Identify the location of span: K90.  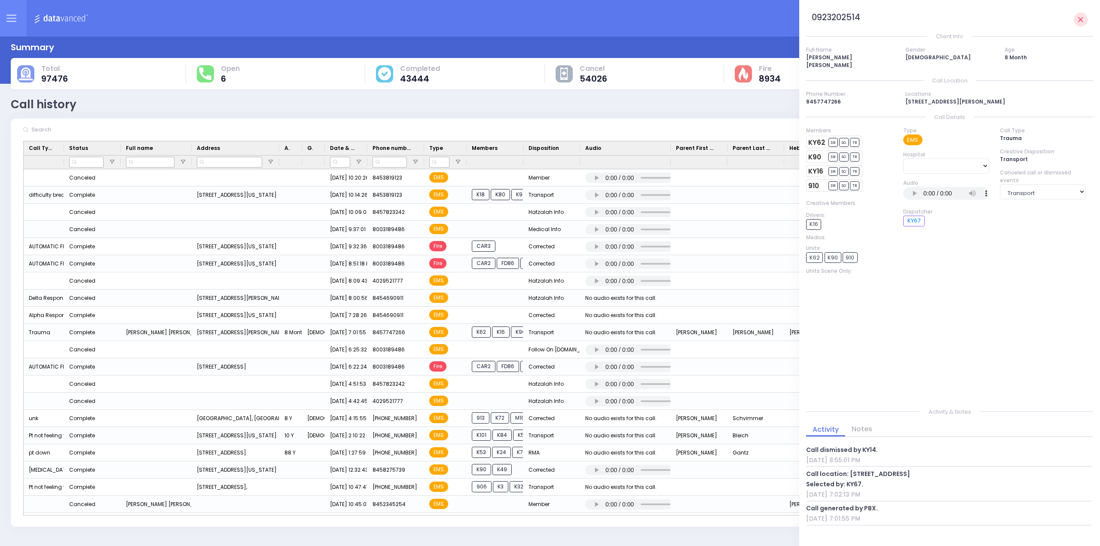
(521, 195).